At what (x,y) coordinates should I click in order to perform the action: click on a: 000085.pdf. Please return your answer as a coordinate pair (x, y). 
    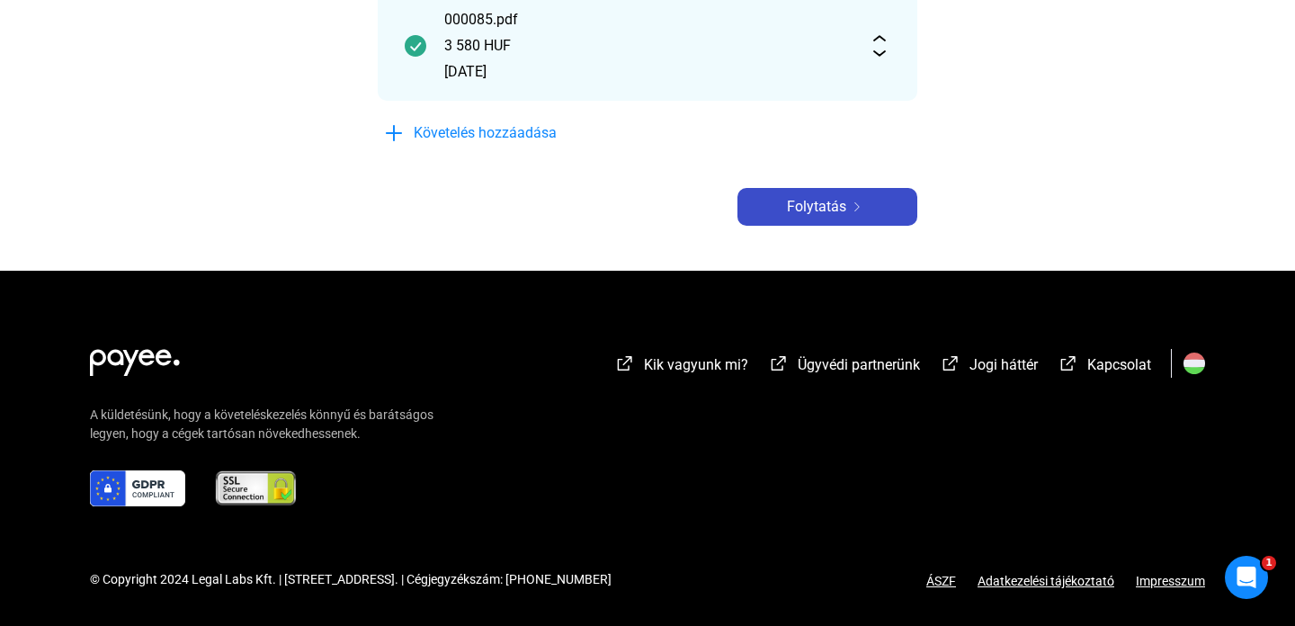
    Looking at the image, I should click on (285, 255).